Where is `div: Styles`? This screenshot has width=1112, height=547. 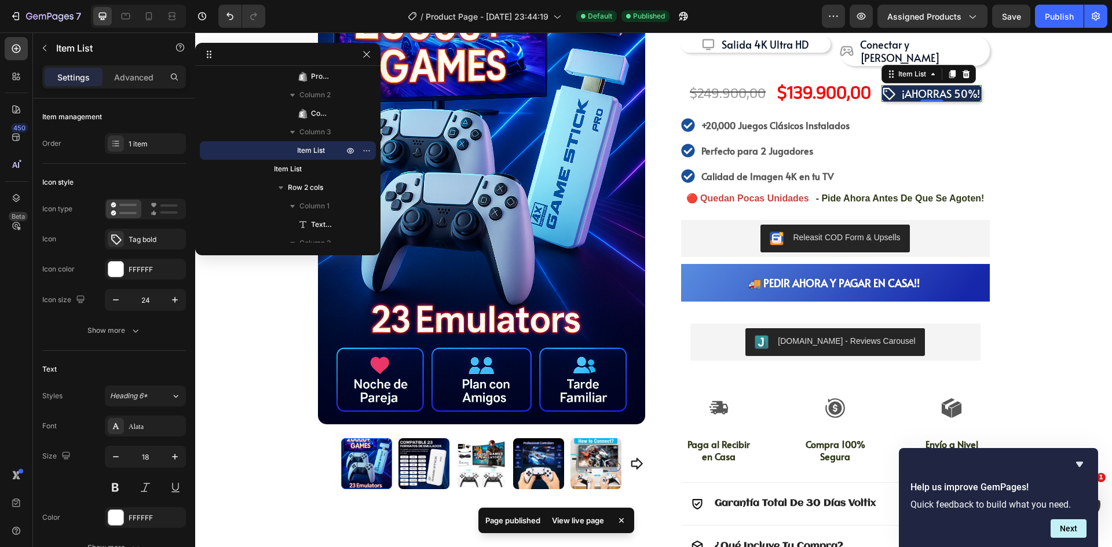 div: Styles is located at coordinates (52, 396).